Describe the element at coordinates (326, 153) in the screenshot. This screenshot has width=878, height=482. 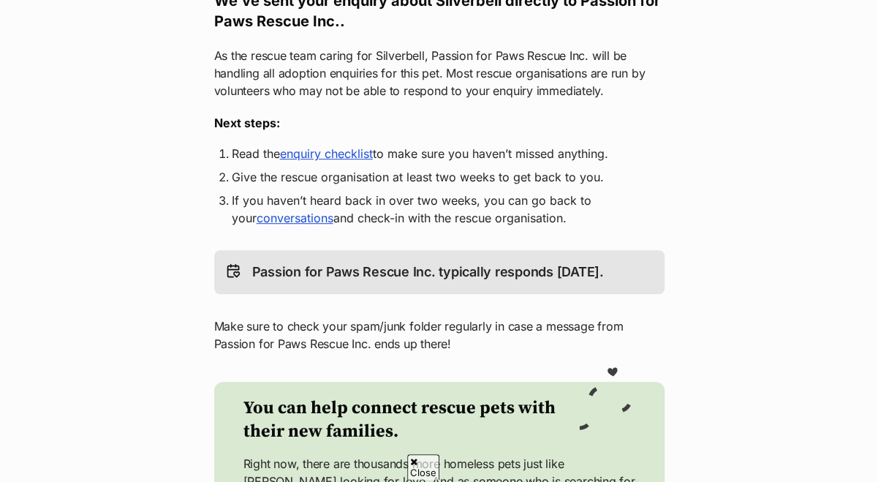
I see `a: enquiry checklist` at that location.